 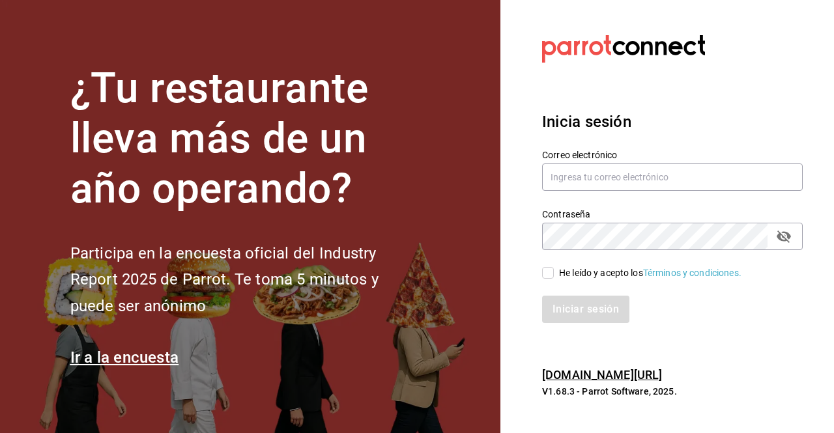 What do you see at coordinates (672, 392) in the screenshot?
I see `p: V1.68.3 - Parrot Software, 2025.` at bounding box center [672, 392].